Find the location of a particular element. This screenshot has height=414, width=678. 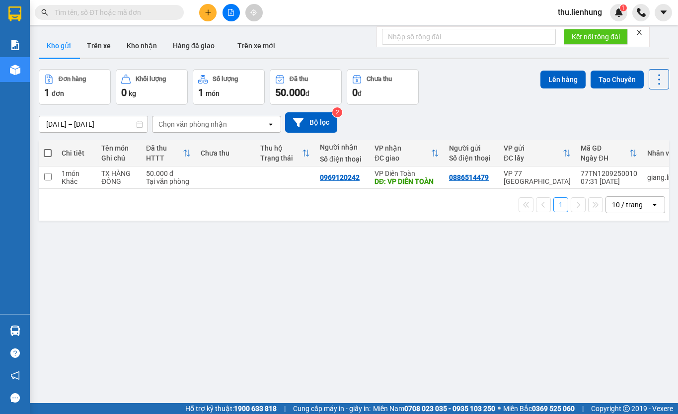

div: Ngày ĐH is located at coordinates (605, 158).